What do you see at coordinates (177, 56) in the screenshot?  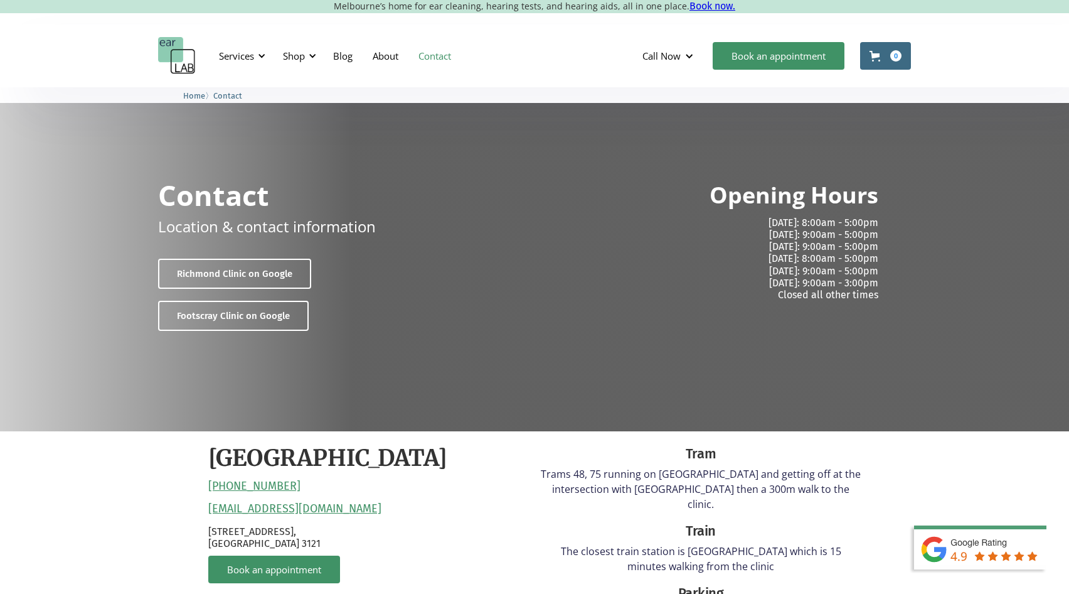 I see `a: home` at bounding box center [177, 56].